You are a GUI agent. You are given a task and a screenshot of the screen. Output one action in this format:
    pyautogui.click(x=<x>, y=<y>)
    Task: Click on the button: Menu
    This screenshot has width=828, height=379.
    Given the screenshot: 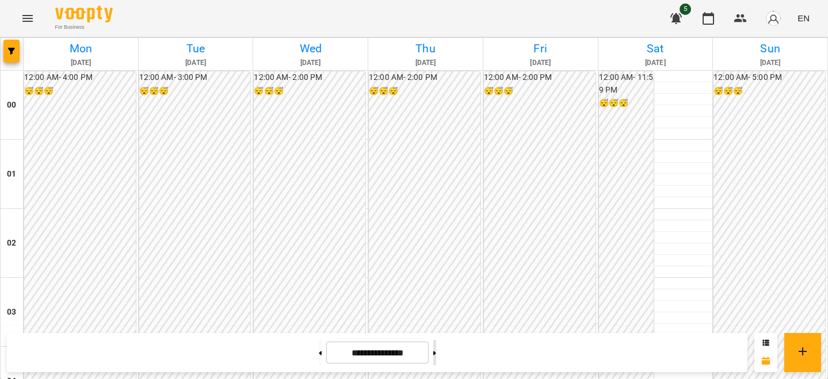 What is the action you would take?
    pyautogui.click(x=28, y=18)
    